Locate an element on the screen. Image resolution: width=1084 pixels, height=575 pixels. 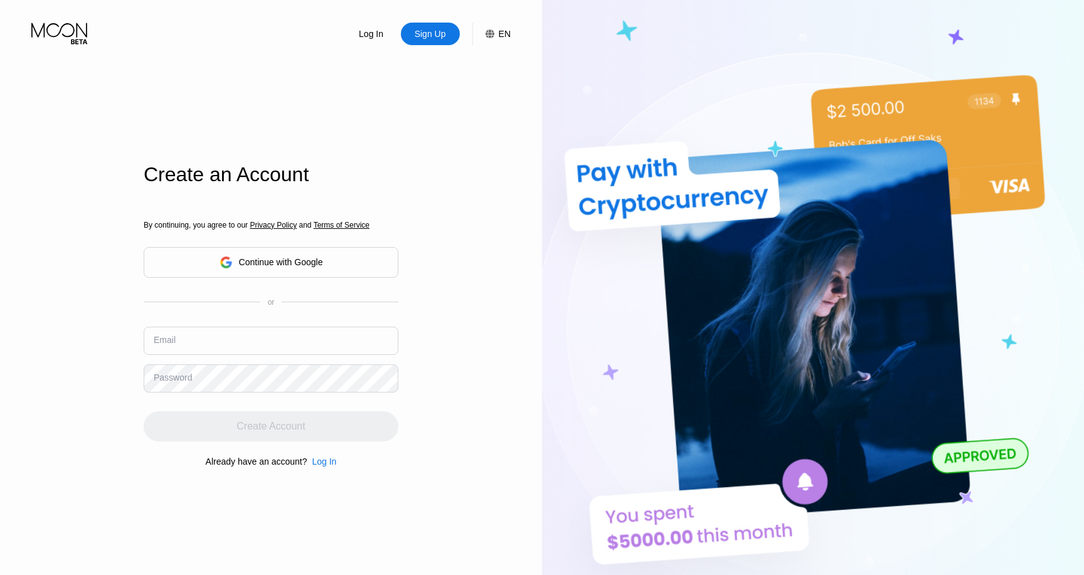
div: Already have an account? is located at coordinates (257, 462).